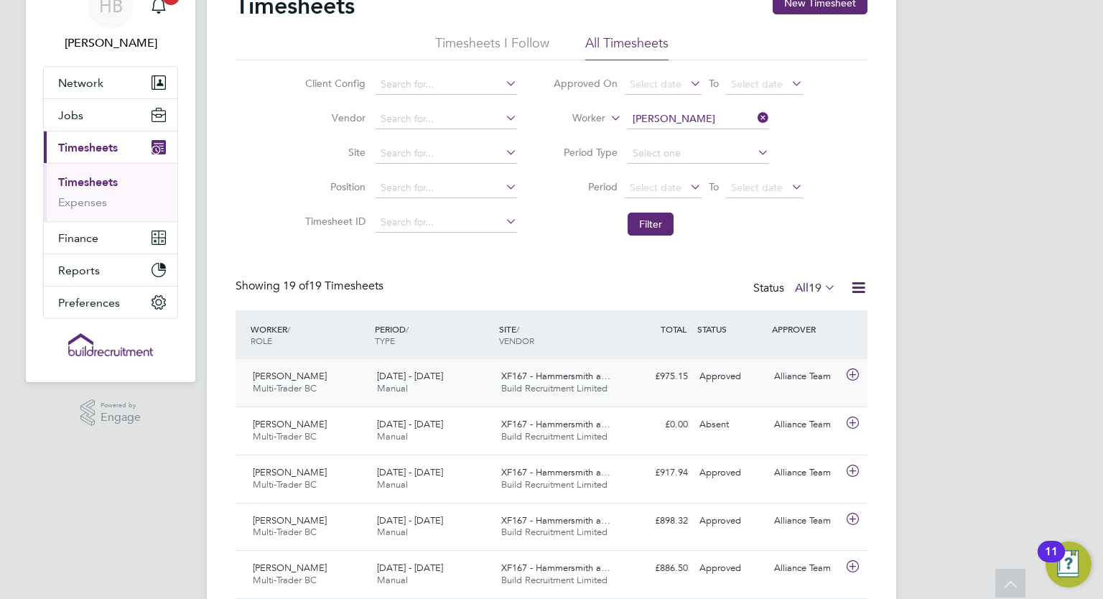 The image size is (1103, 599). Describe the element at coordinates (111, 192) in the screenshot. I see `div: Timesheets` at that location.